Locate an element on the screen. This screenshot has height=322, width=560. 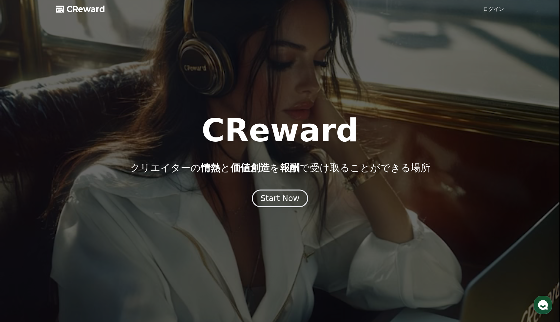
span: 報酬 is located at coordinates (290, 167).